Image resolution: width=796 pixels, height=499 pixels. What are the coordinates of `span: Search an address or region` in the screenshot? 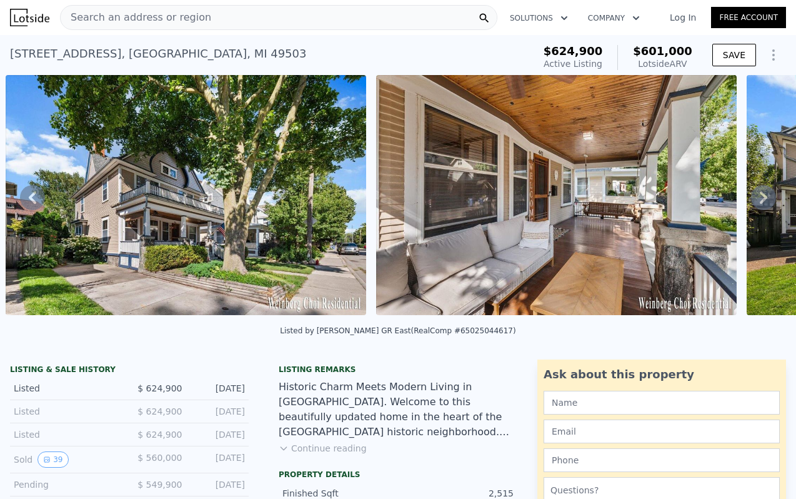 It's located at (136, 17).